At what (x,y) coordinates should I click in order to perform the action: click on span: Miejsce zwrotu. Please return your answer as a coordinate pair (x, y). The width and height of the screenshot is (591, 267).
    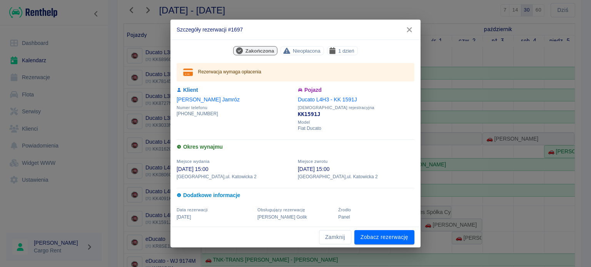
    Looking at the image, I should click on (312, 162).